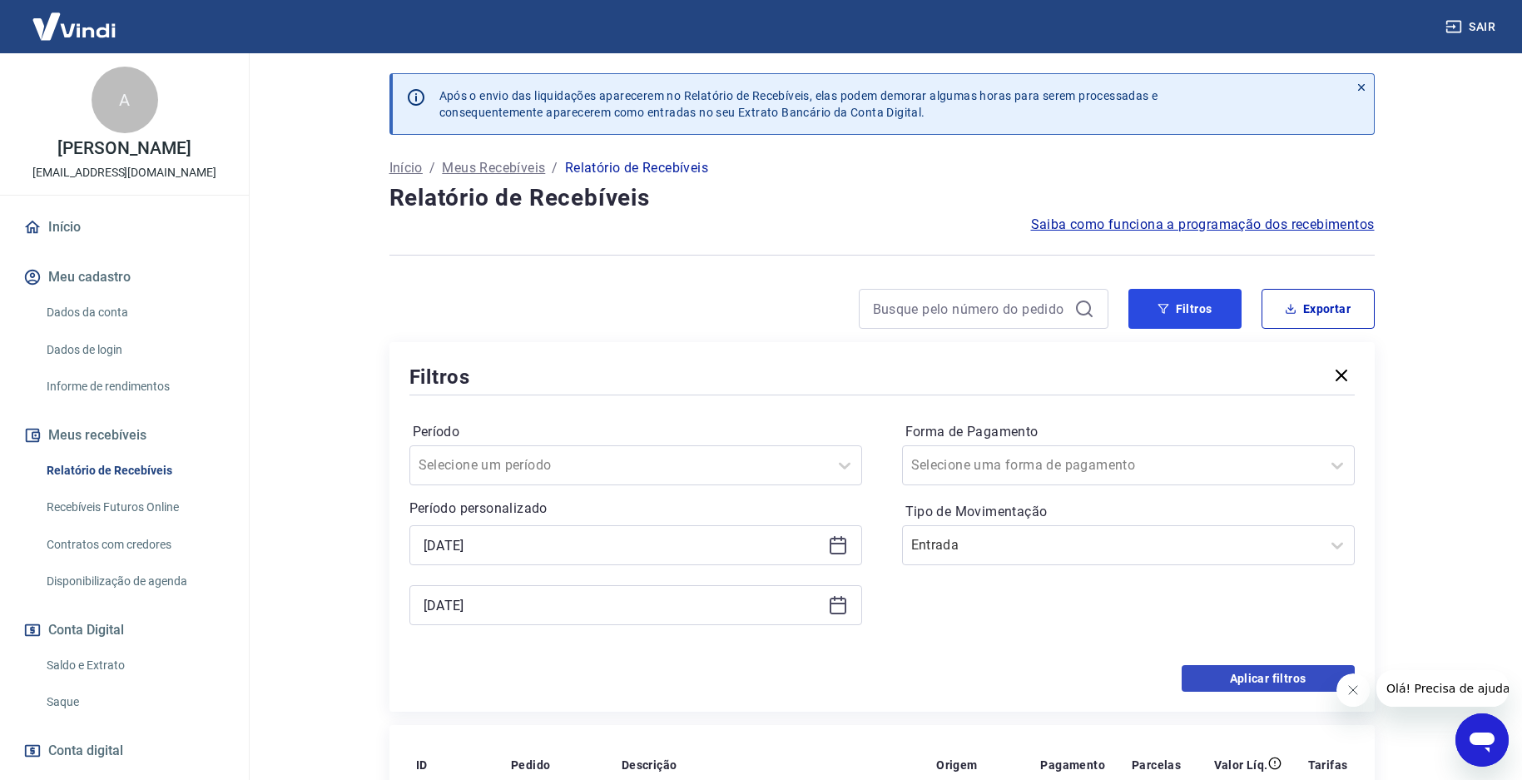 The height and width of the screenshot is (780, 1522). What do you see at coordinates (124, 630) in the screenshot?
I see `button: Conta Digital` at bounding box center [124, 630].